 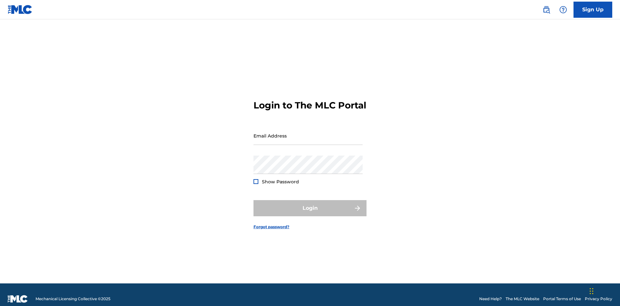 I want to click on h3: Login to The MLC Portal, so click(x=310, y=105).